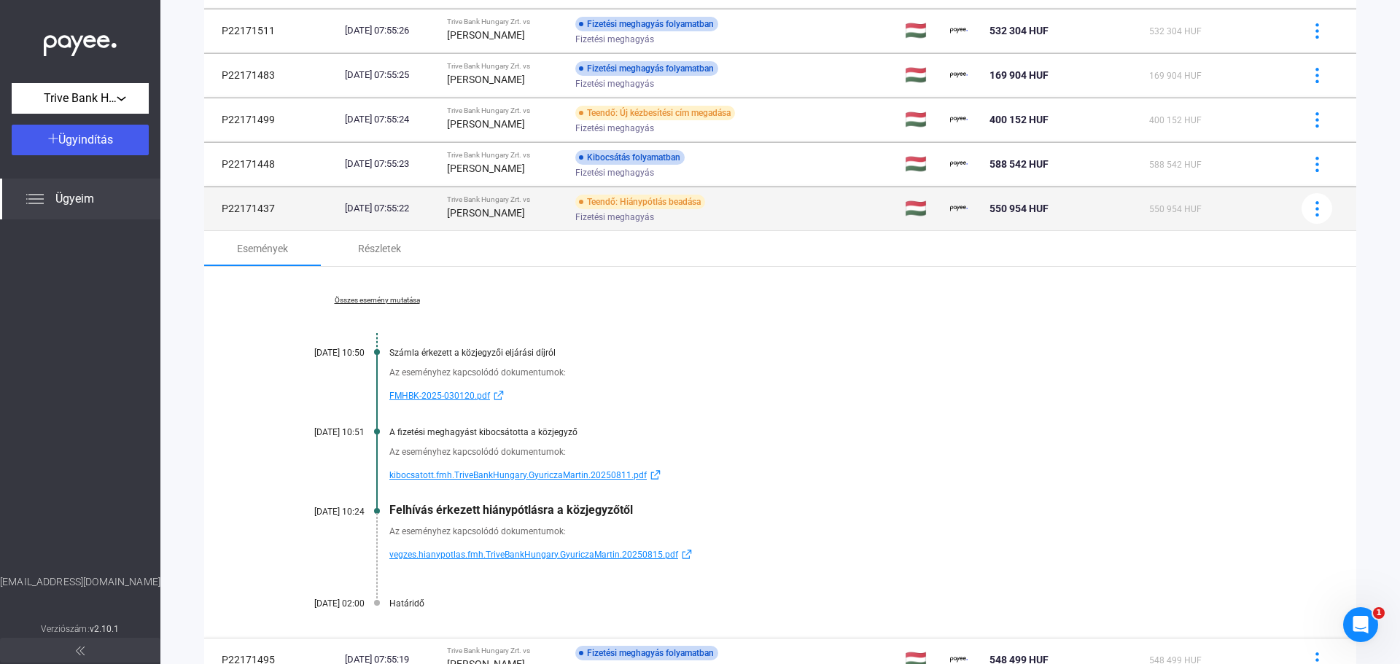  What do you see at coordinates (837, 396) in the screenshot?
I see `a: FMHBK-2025-030120.pdfexternal-link-blue` at bounding box center [837, 396].